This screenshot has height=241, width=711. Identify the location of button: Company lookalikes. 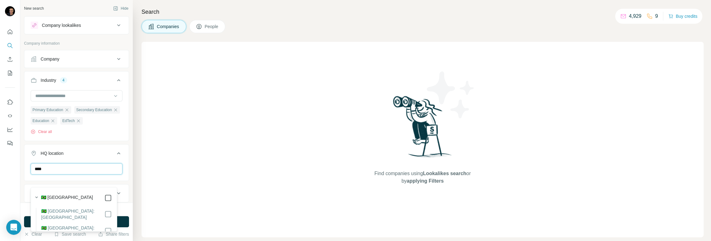
(77, 25).